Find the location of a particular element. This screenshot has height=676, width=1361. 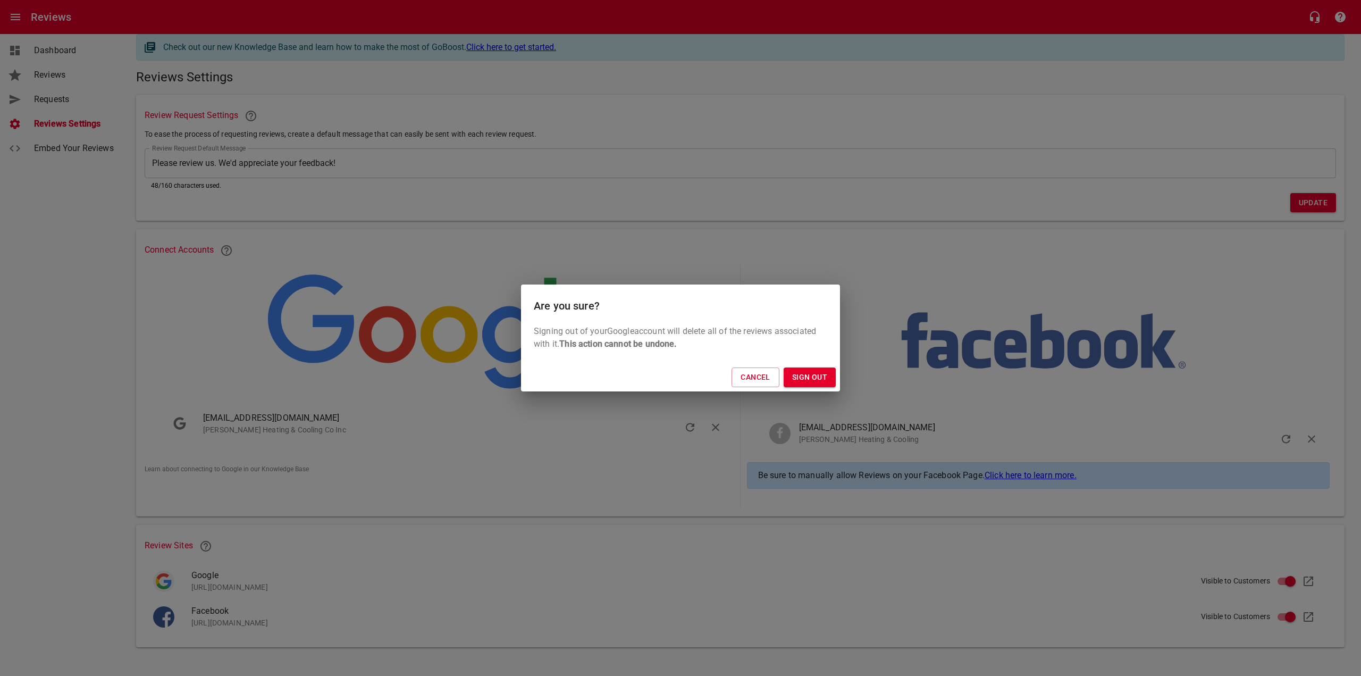

h6: Are you sure? is located at coordinates (681, 306).